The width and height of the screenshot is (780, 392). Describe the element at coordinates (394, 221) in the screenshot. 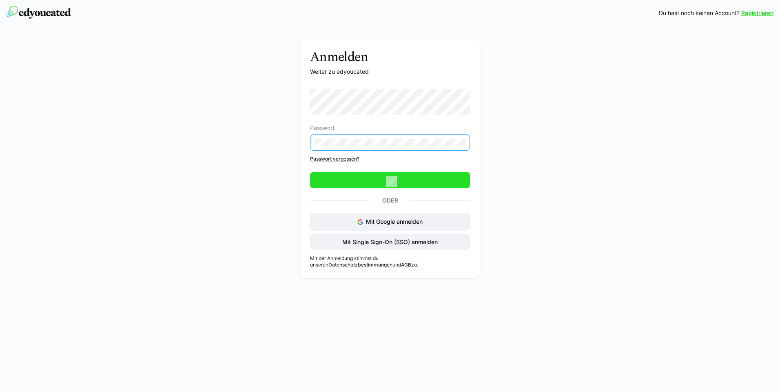

I see `span: Mit Google anmelden` at that location.